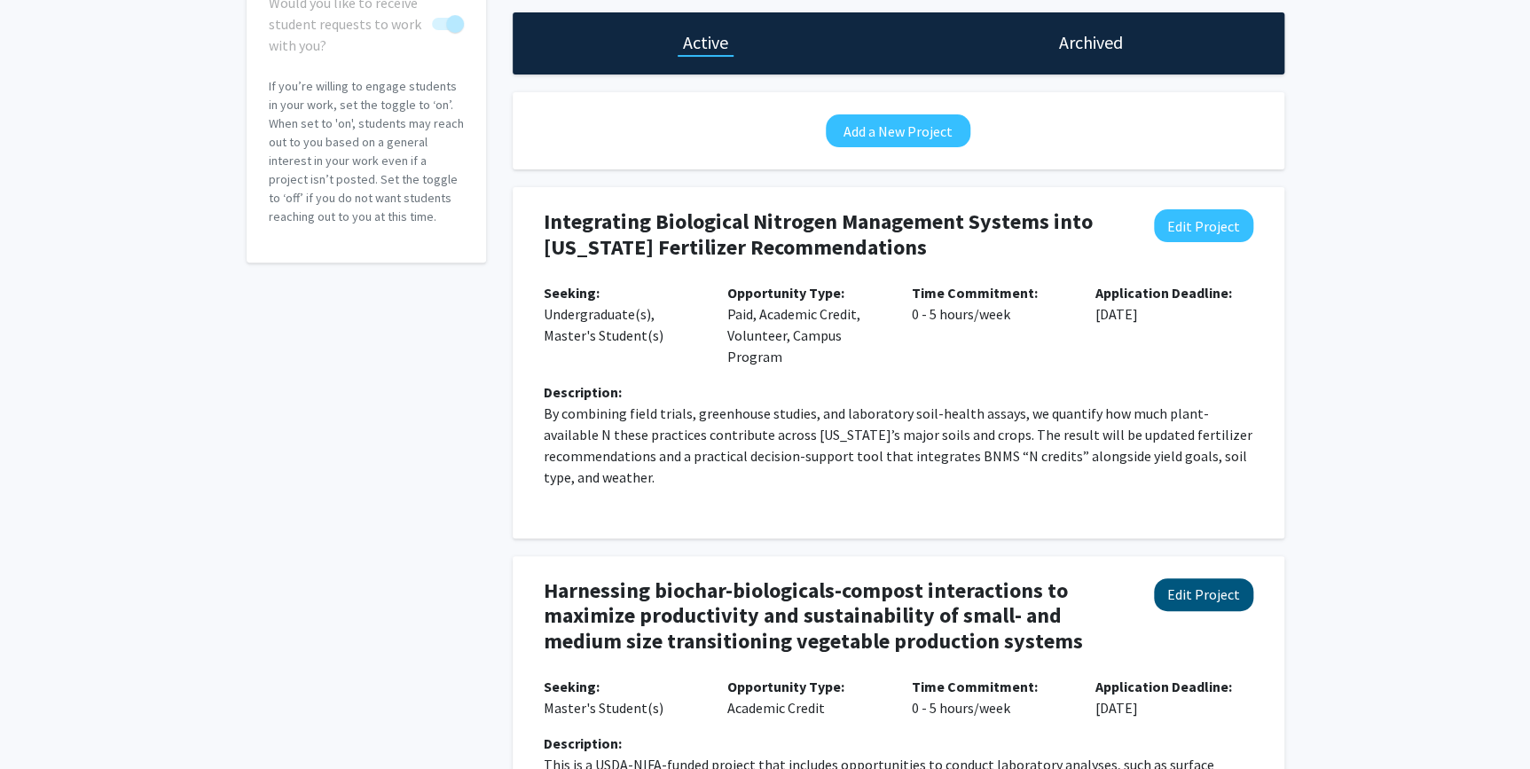 The width and height of the screenshot is (1530, 769). Describe the element at coordinates (898, 130) in the screenshot. I see `button: Add a New Project` at that location.